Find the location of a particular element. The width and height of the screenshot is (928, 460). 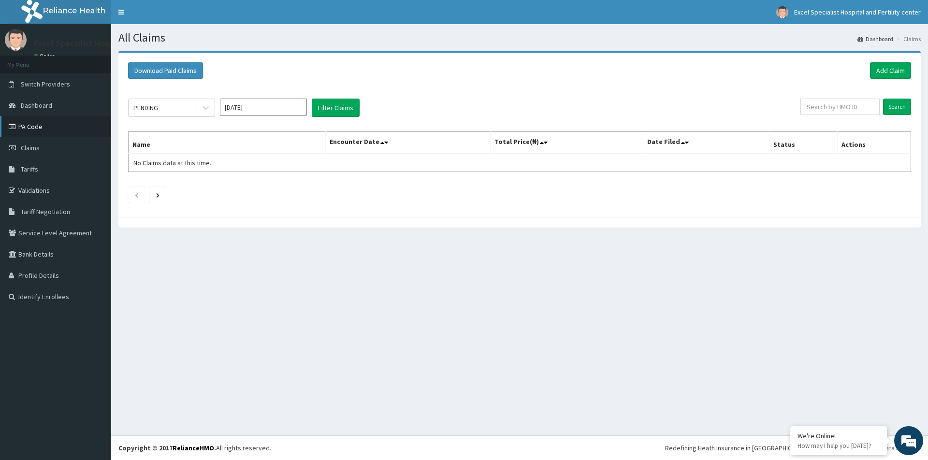

th: Name is located at coordinates (227, 143).